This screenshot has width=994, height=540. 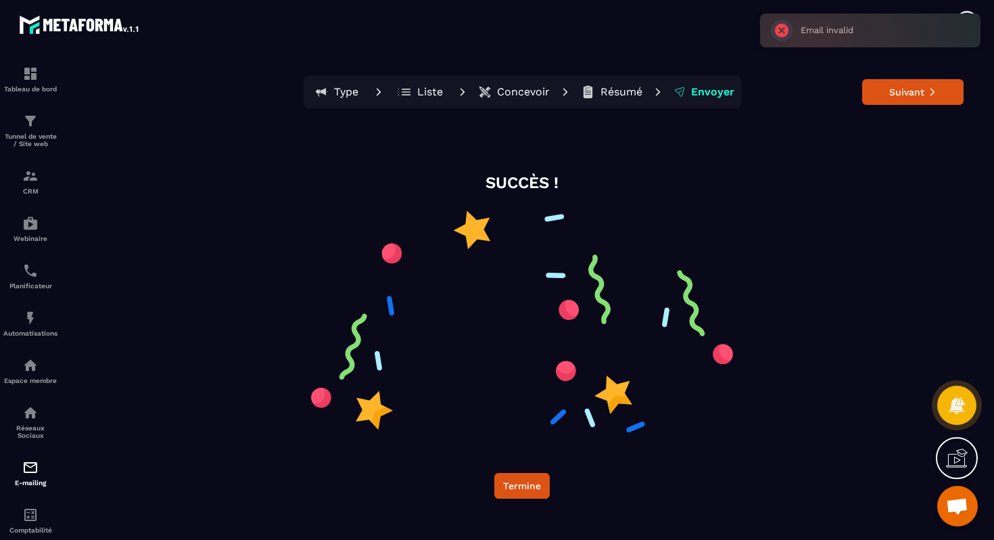 I want to click on img: tab_keywords_by_traffic_grey.svg, so click(x=159, y=84).